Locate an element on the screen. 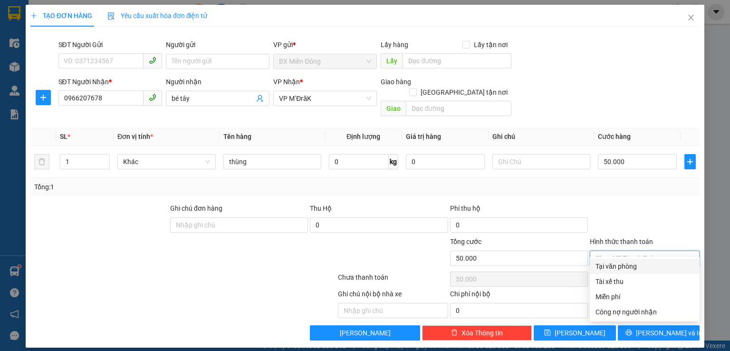 Image resolution: width=730 pixels, height=351 pixels. span: user-add is located at coordinates (260, 98).